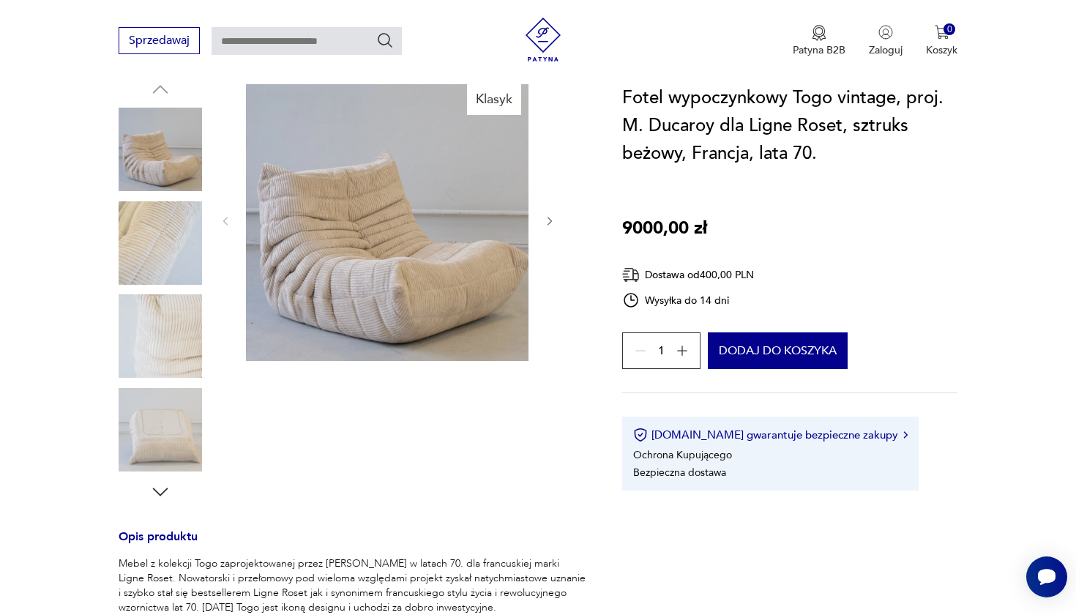 This screenshot has height=615, width=1076. What do you see at coordinates (819, 50) in the screenshot?
I see `p: Patyna B2B` at bounding box center [819, 50].